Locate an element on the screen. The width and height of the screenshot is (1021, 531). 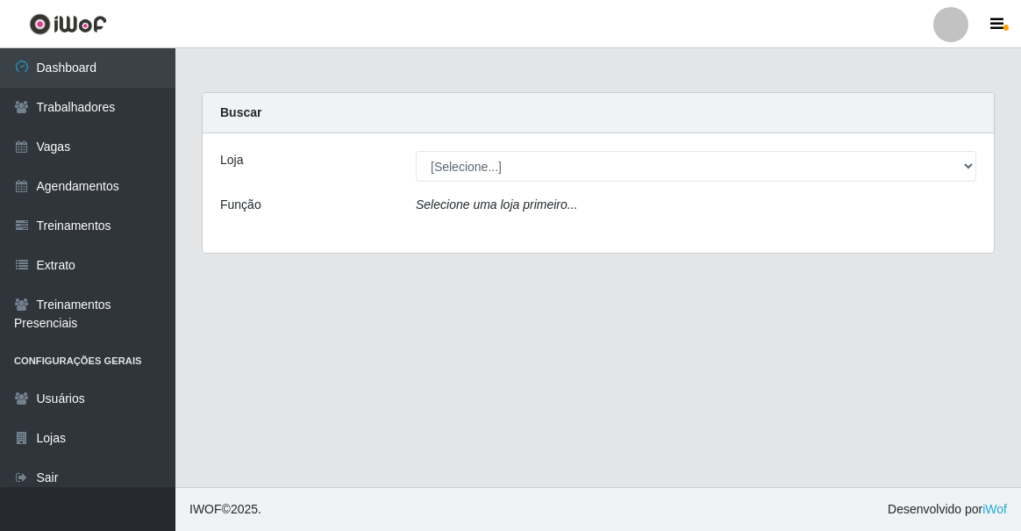
span: © 2025 . is located at coordinates (225, 509).